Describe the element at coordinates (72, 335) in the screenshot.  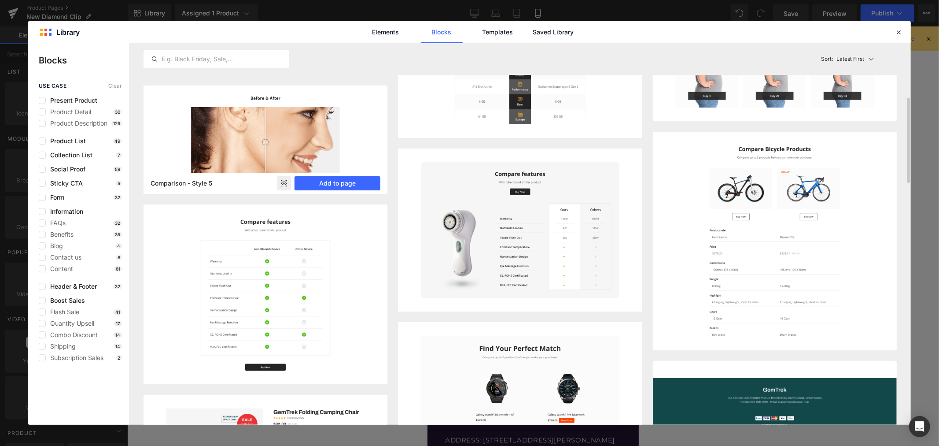
I see `span: Combo Discount` at that location.